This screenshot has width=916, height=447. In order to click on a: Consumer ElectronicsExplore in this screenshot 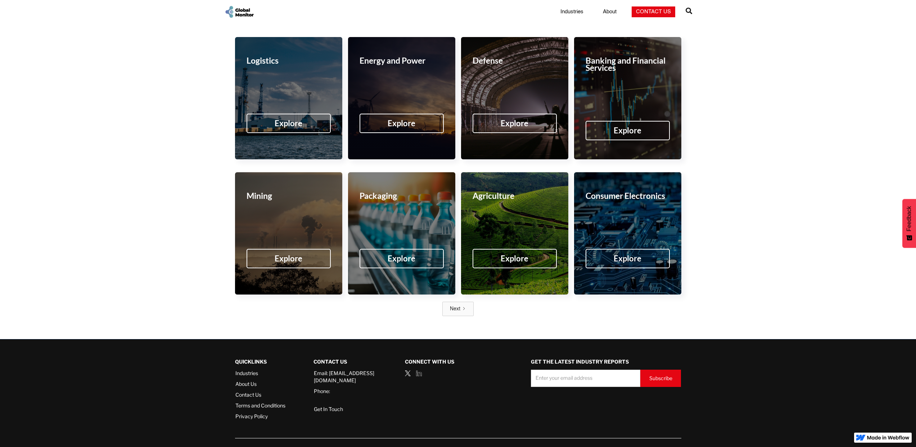, I will do `click(628, 234)`.